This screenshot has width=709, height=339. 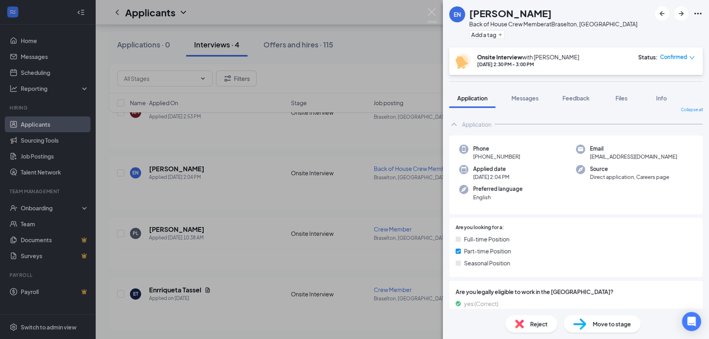 I want to click on span: Info, so click(x=661, y=98).